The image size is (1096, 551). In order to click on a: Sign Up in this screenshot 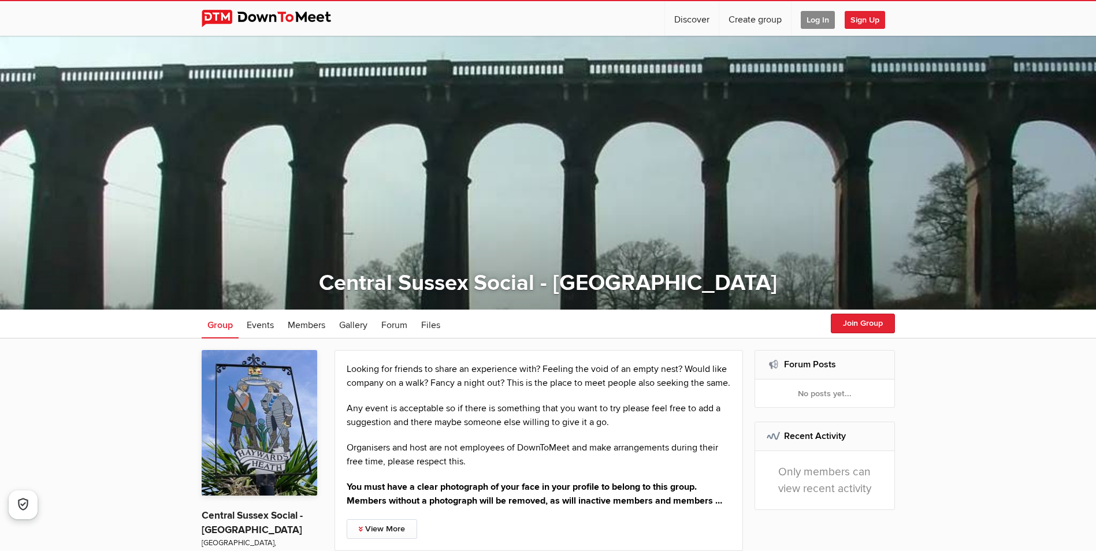, I will do `click(870, 18)`.